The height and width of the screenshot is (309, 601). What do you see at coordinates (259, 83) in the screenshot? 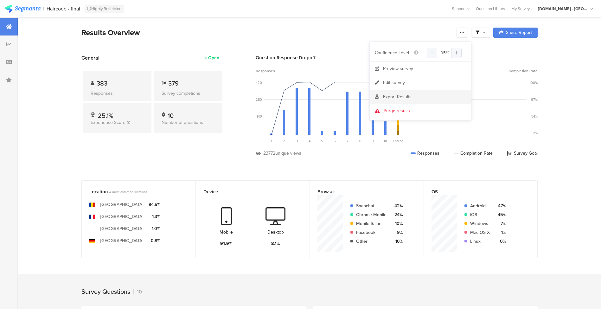
I see `div: 420` at bounding box center [259, 83].